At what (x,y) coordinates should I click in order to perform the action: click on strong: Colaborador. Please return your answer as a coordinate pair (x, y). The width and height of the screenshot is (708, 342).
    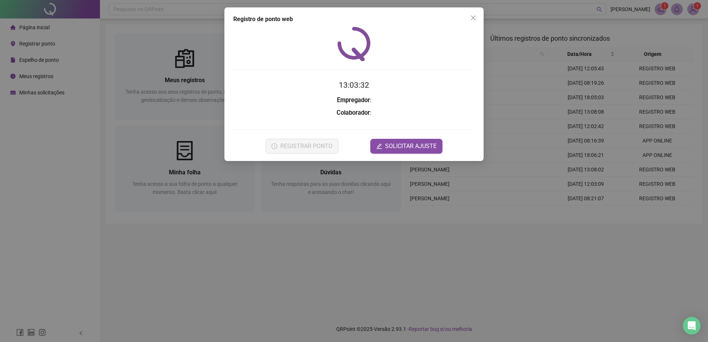
    Looking at the image, I should click on (353, 113).